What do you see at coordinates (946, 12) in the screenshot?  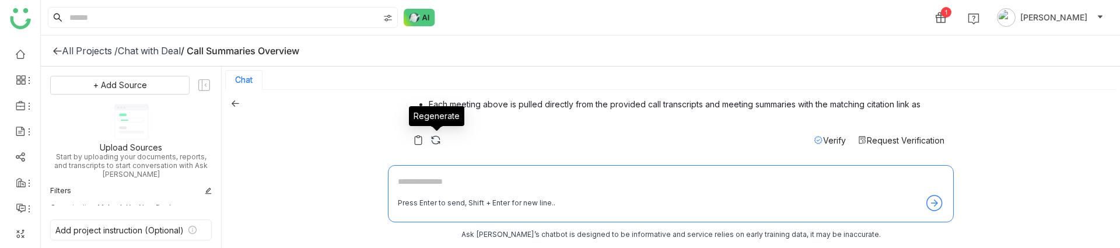 I see `div: 1` at bounding box center [946, 12].